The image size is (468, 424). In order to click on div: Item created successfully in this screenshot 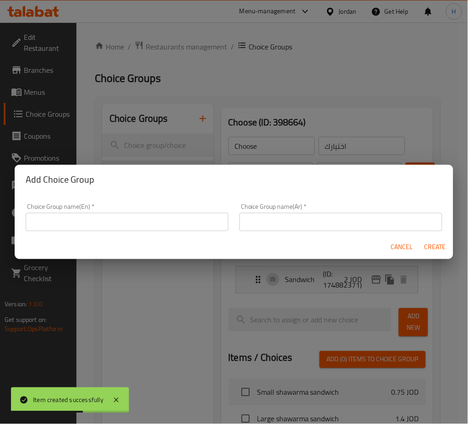, I will do `click(68, 400)`.